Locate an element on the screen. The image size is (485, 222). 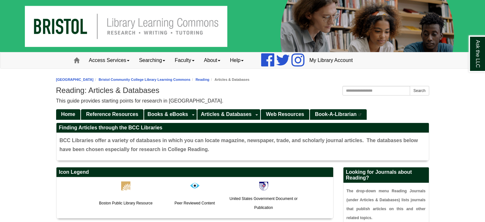
li: Articles & Databases is located at coordinates (230, 79).